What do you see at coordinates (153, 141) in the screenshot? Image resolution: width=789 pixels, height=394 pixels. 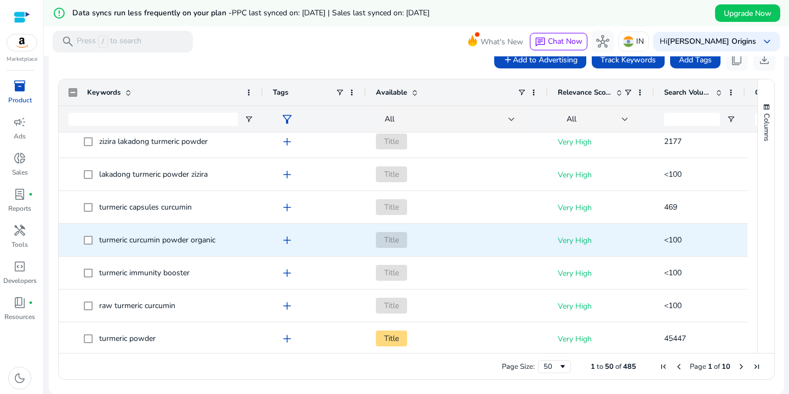 I see `span: zizira lakadong turmeric powder` at bounding box center [153, 141].